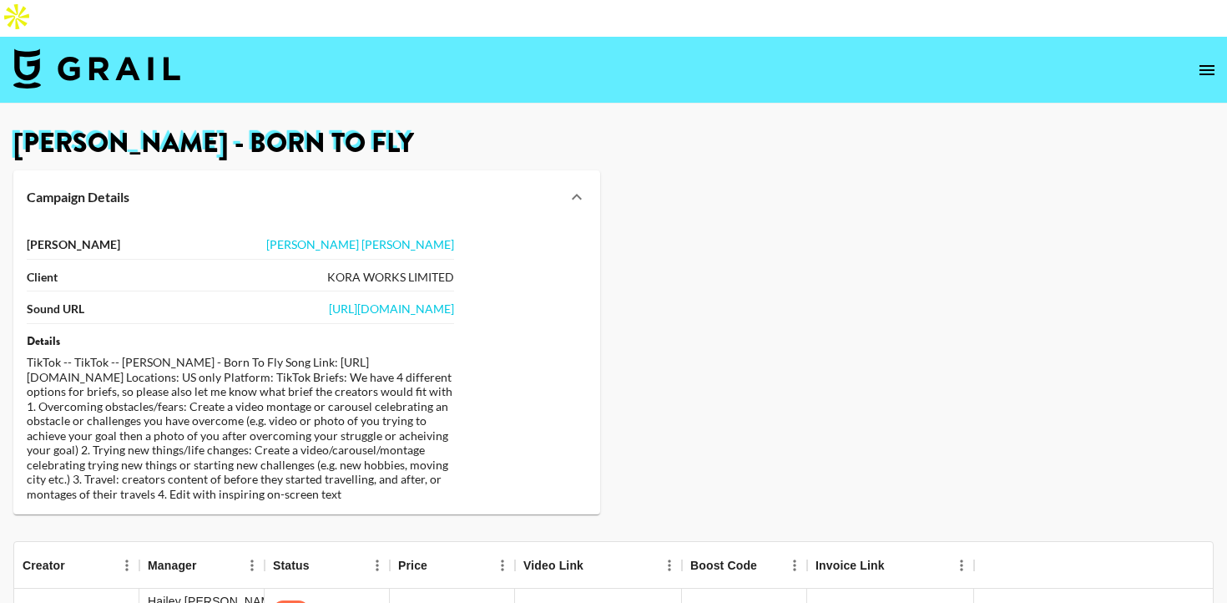 Image resolution: width=1227 pixels, height=603 pixels. Describe the element at coordinates (391, 277) in the screenshot. I see `div: KORA WORKS LIMITED` at that location.